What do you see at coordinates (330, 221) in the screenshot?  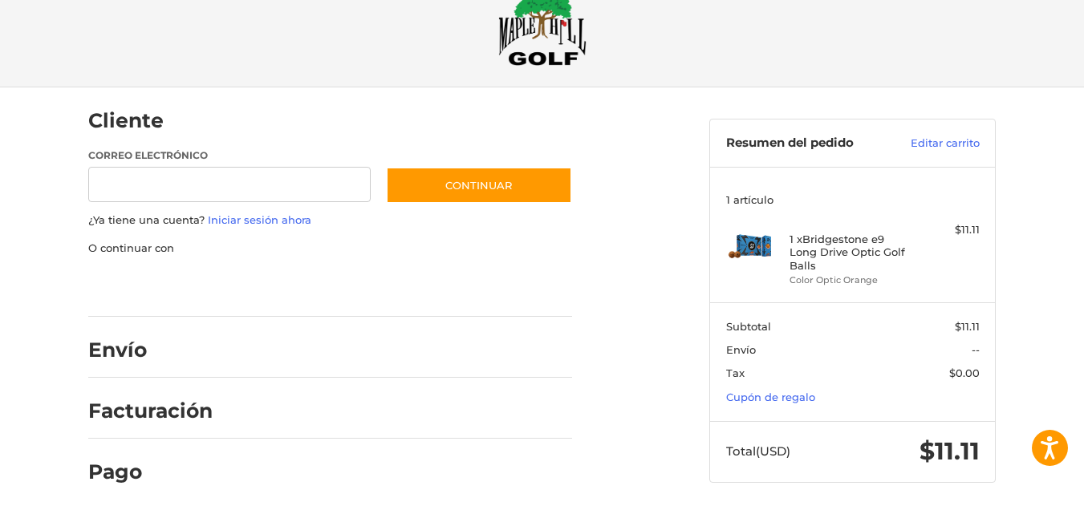 I see `p: ¿Ya tiene una cuenta?` at bounding box center [330, 221].